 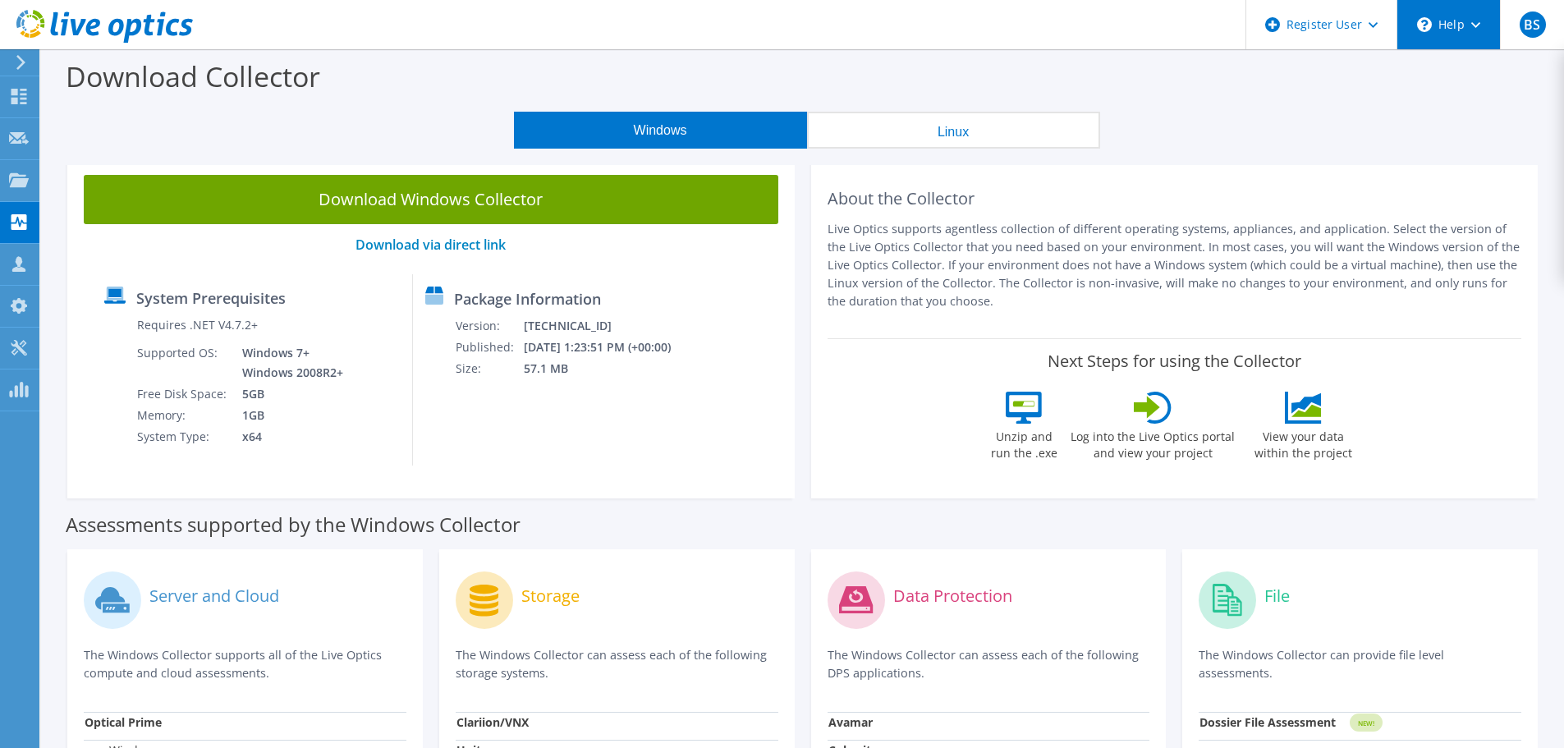 I want to click on label: Storage, so click(x=550, y=596).